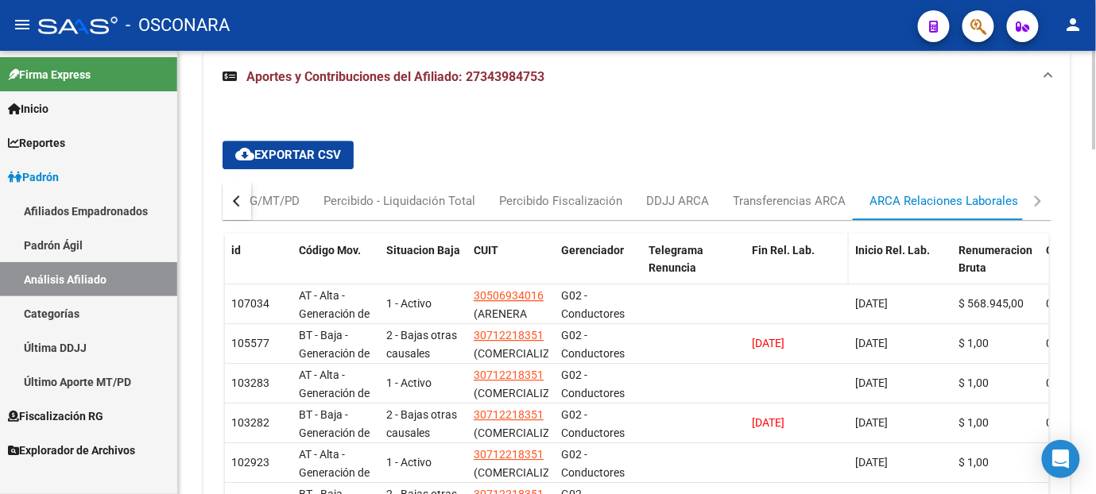 The width and height of the screenshot is (1096, 494). What do you see at coordinates (991, 304) in the screenshot?
I see `span: $ 568.945,00` at bounding box center [991, 304].